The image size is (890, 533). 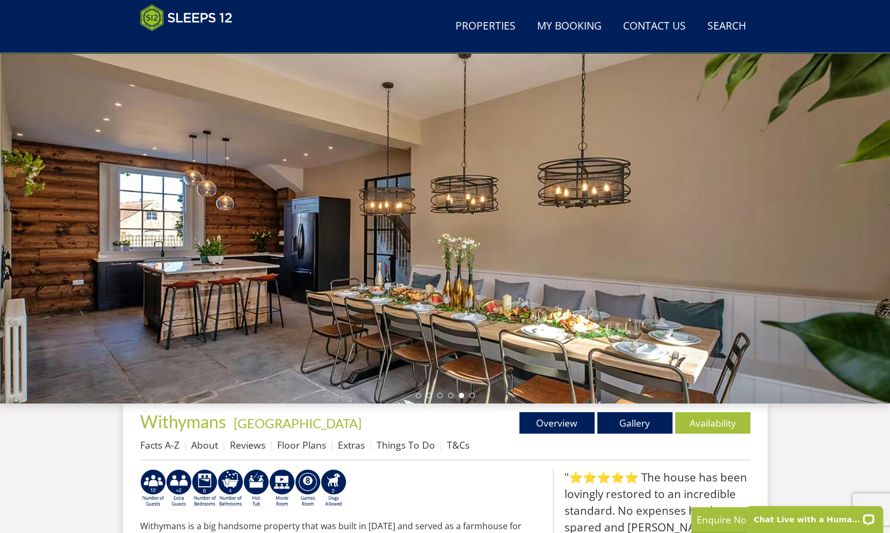 I want to click on a: Gallery, so click(x=635, y=423).